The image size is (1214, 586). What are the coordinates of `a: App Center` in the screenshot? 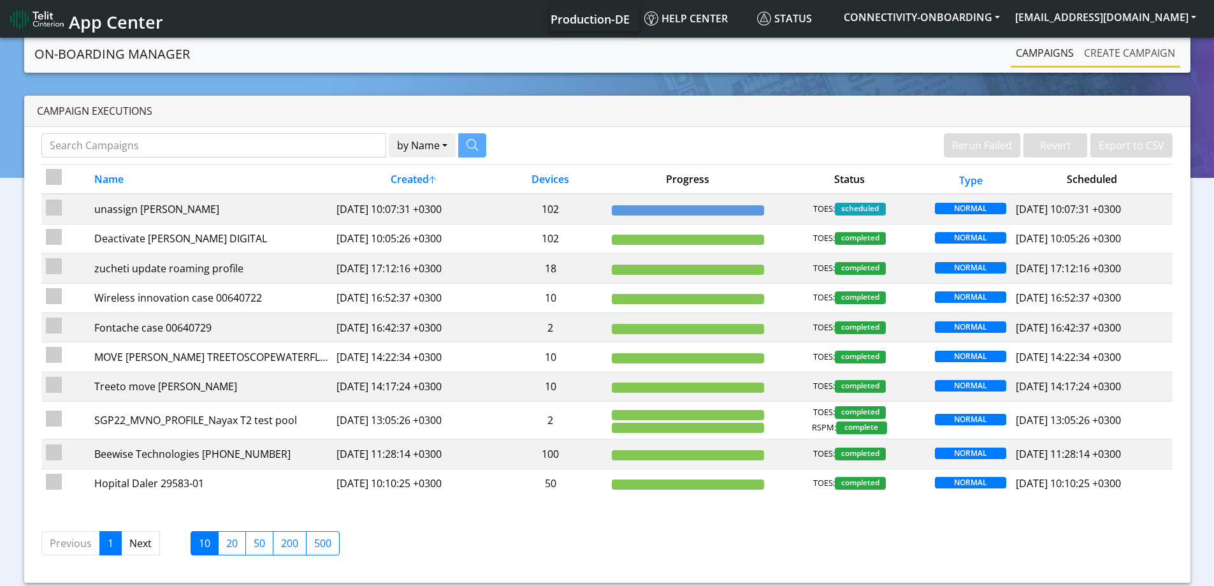 It's located at (85, 18).